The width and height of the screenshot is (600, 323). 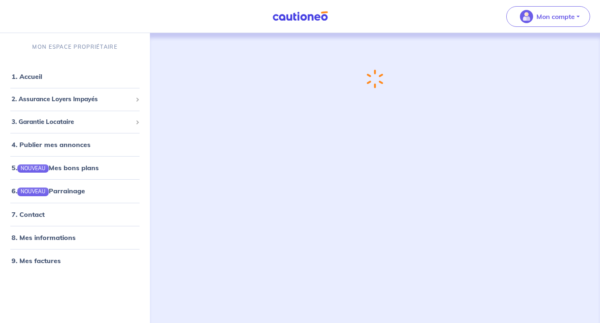 What do you see at coordinates (75, 191) in the screenshot?
I see `div: 6.NOUVEAUParrainage` at bounding box center [75, 191].